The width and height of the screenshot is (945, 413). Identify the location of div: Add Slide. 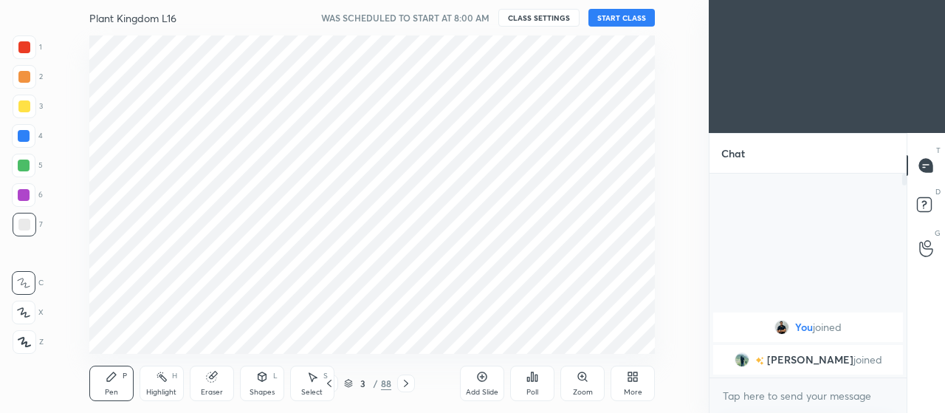
(482, 392).